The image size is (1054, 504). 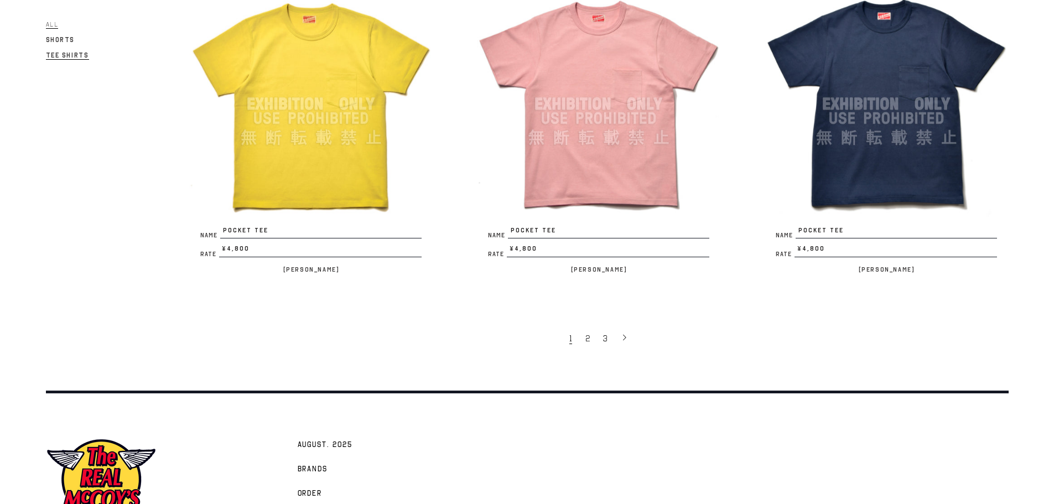 I want to click on span: Brands, so click(x=313, y=470).